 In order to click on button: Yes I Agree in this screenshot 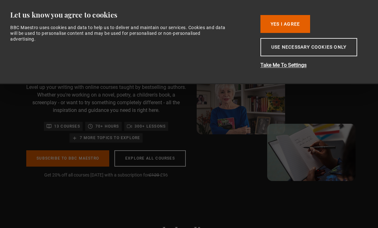, I will do `click(285, 24)`.